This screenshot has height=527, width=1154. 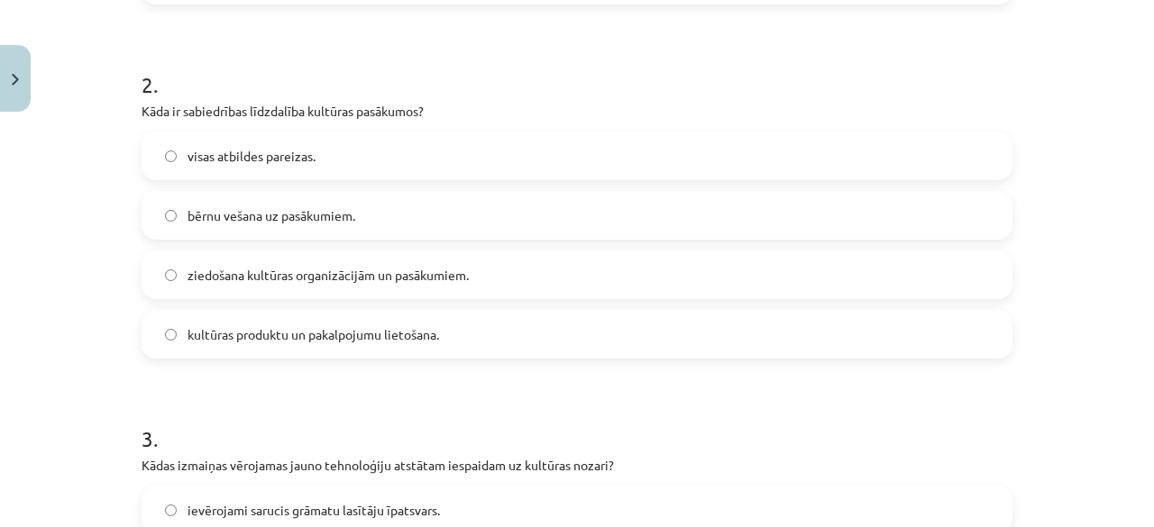 I want to click on h1: 3 ., so click(x=577, y=423).